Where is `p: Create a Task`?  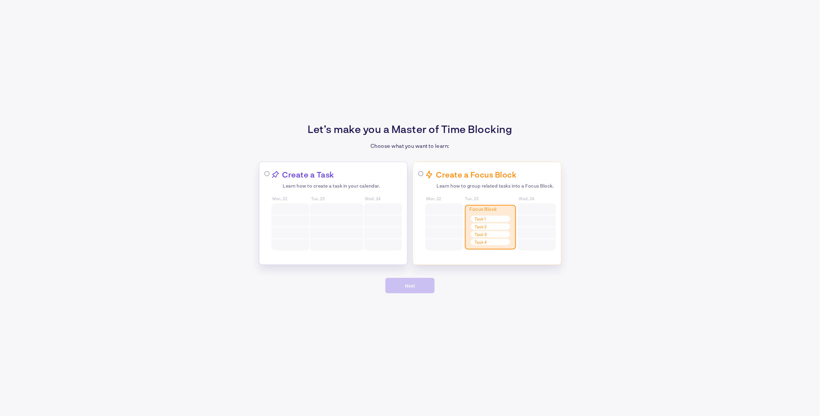 p: Create a Task is located at coordinates (308, 174).